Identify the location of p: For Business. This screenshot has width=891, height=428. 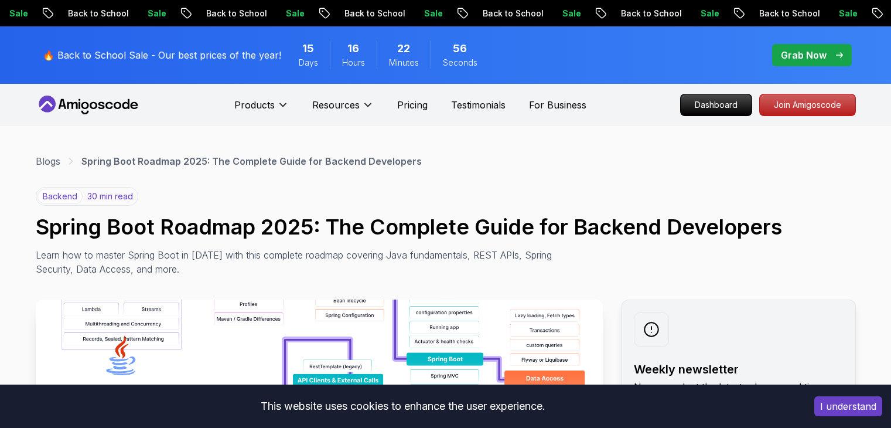
(558, 105).